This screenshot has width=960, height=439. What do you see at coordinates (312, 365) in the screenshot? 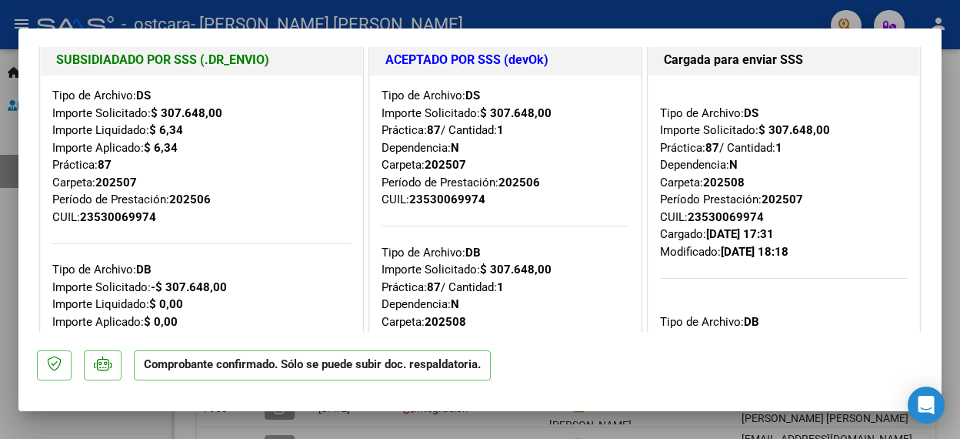
I see `p: Comprobante confirmado. Sólo se puede subir doc. respaldatoria.` at bounding box center [312, 365].